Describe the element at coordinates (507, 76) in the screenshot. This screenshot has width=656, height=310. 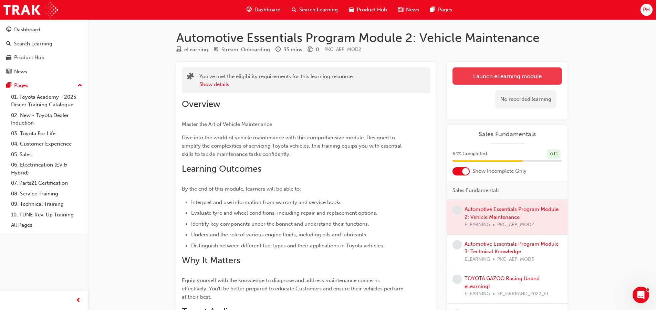
I see `a: Launch eLearning module` at that location.